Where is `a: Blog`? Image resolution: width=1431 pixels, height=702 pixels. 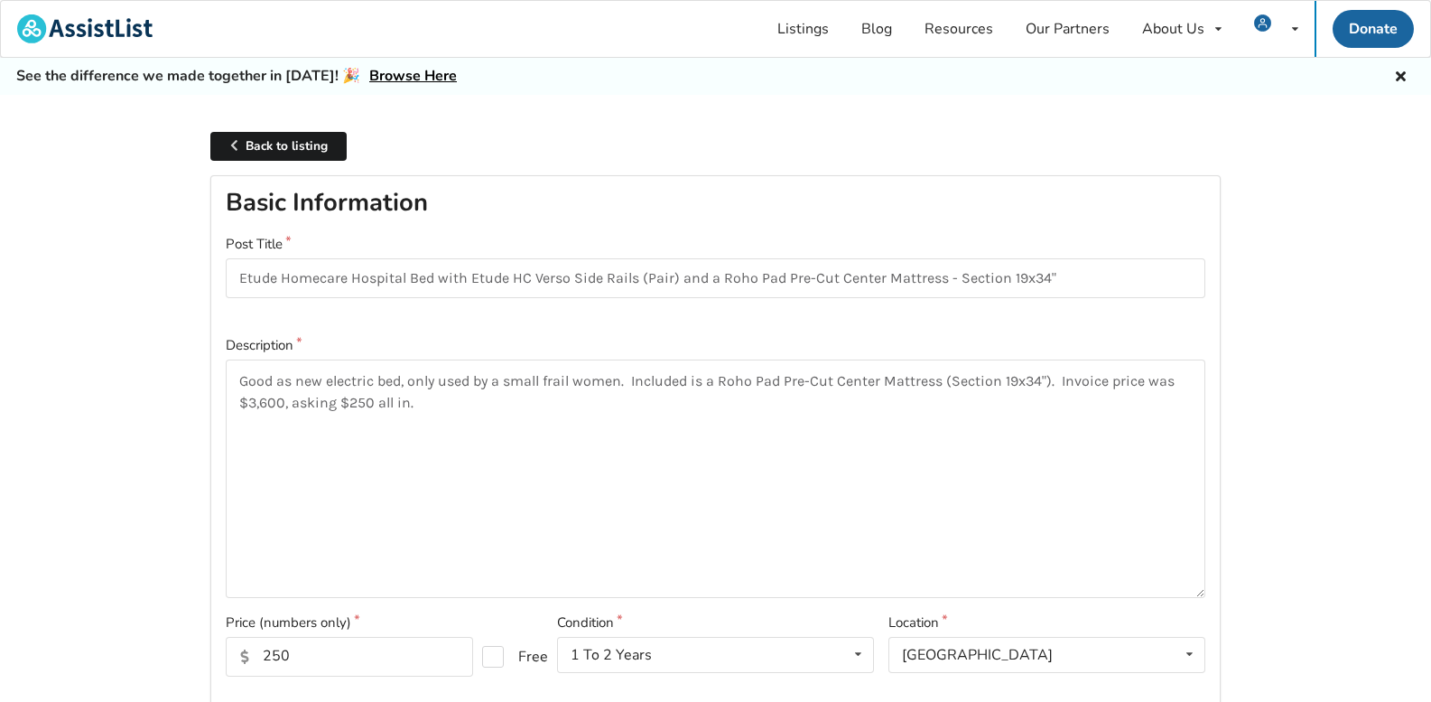
a: Blog is located at coordinates (877, 29).